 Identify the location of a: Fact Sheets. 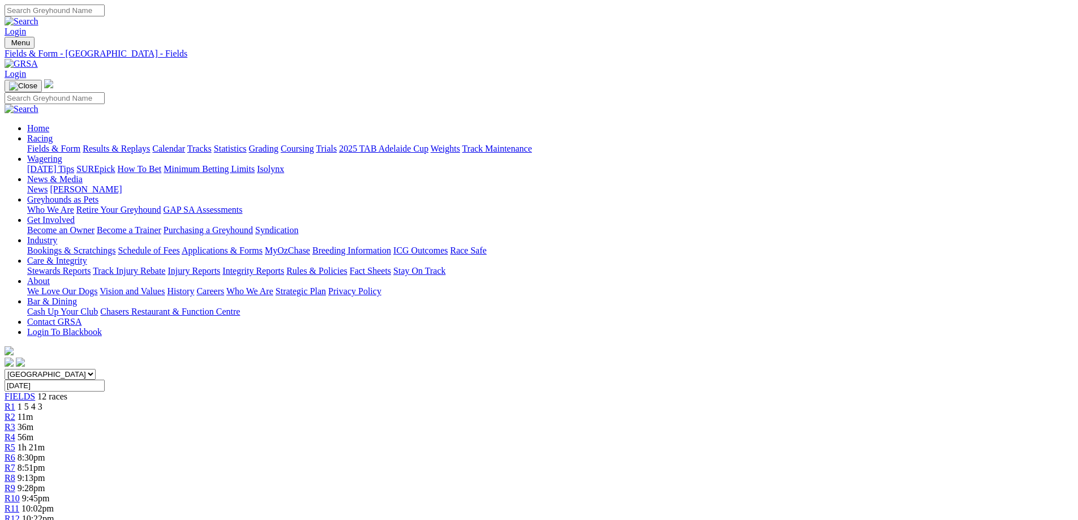
(370, 270).